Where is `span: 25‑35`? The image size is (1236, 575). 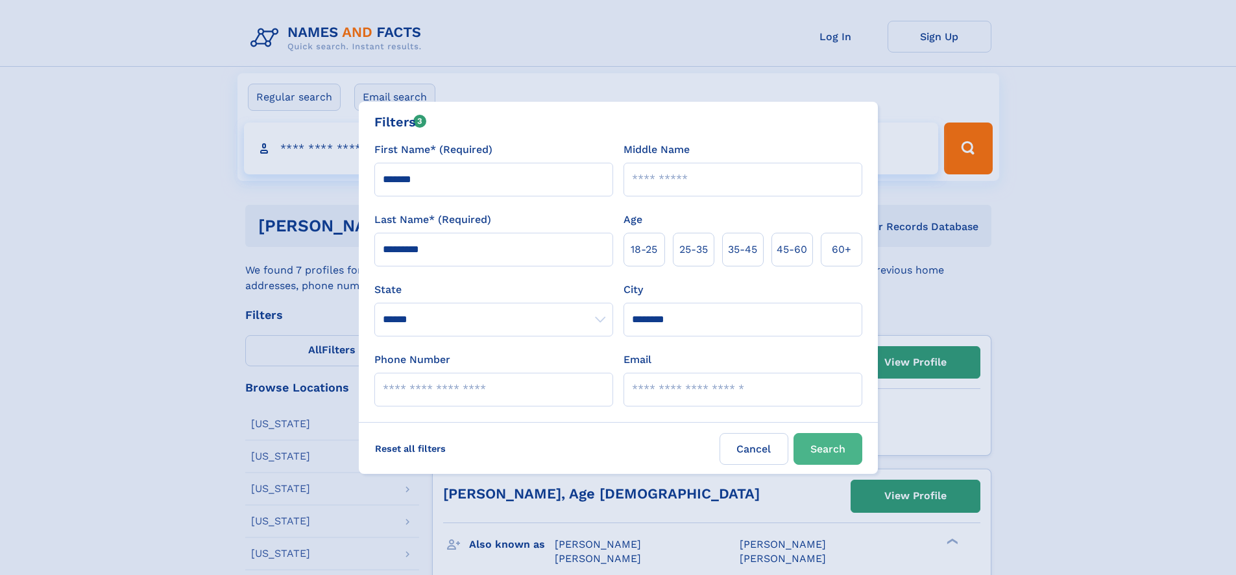 span: 25‑35 is located at coordinates (694, 250).